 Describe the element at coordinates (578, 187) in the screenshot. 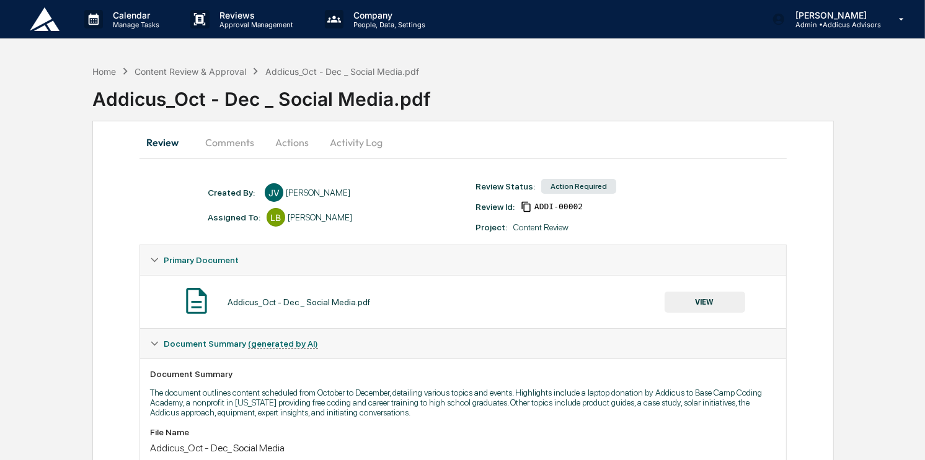

I see `div: Action Required` at that location.